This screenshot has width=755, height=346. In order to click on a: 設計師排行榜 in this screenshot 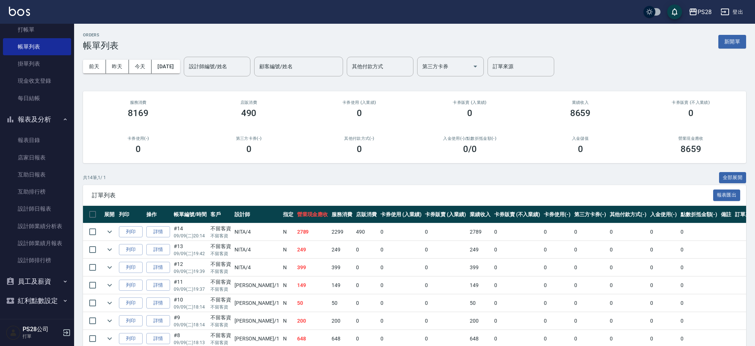, I will do `click(37, 260)`.